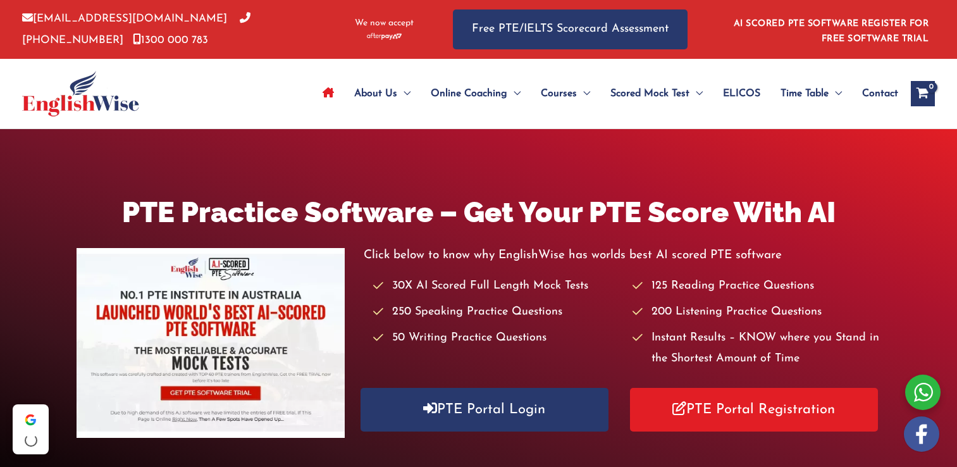 This screenshot has width=957, height=467. I want to click on span: Scored Mock Test, so click(650, 94).